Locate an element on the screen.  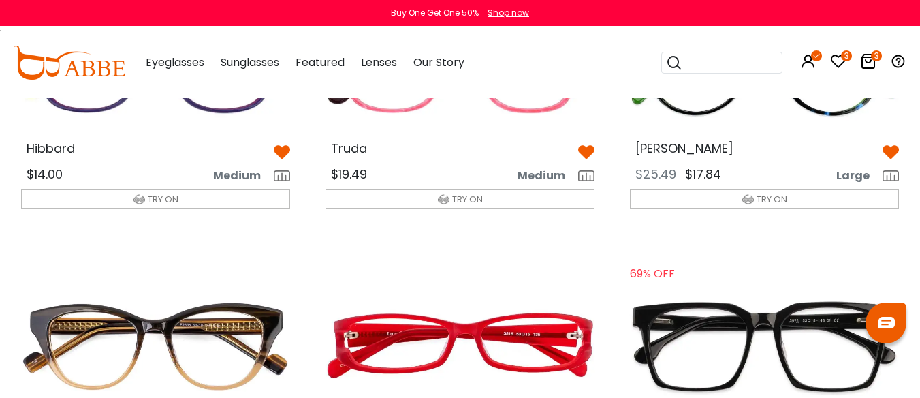
span: Truda is located at coordinates (349, 148).